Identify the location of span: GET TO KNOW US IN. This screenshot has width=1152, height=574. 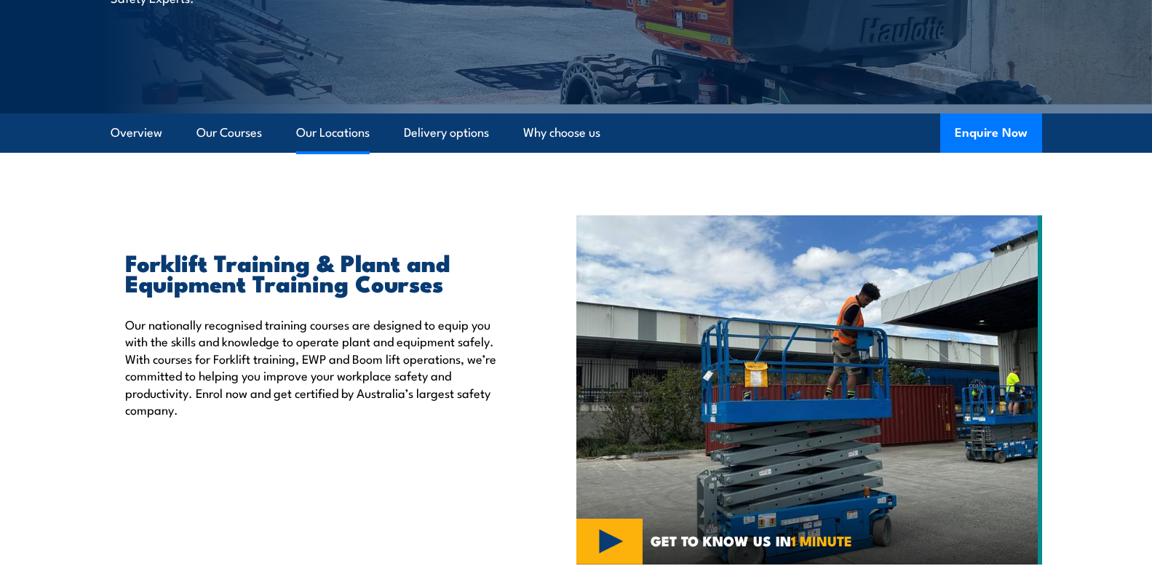
(751, 541).